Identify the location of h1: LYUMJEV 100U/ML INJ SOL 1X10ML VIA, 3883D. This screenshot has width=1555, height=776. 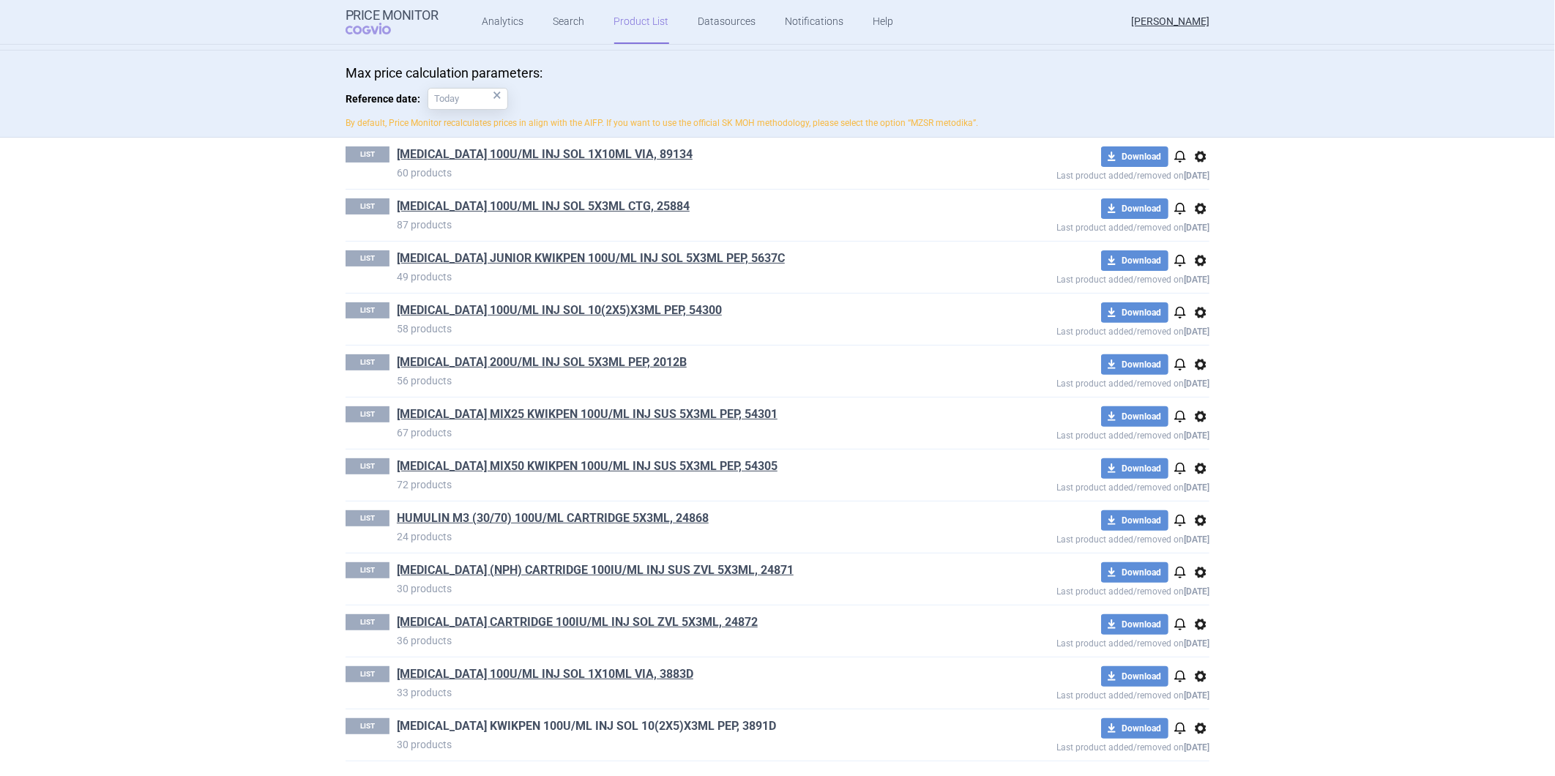
(673, 676).